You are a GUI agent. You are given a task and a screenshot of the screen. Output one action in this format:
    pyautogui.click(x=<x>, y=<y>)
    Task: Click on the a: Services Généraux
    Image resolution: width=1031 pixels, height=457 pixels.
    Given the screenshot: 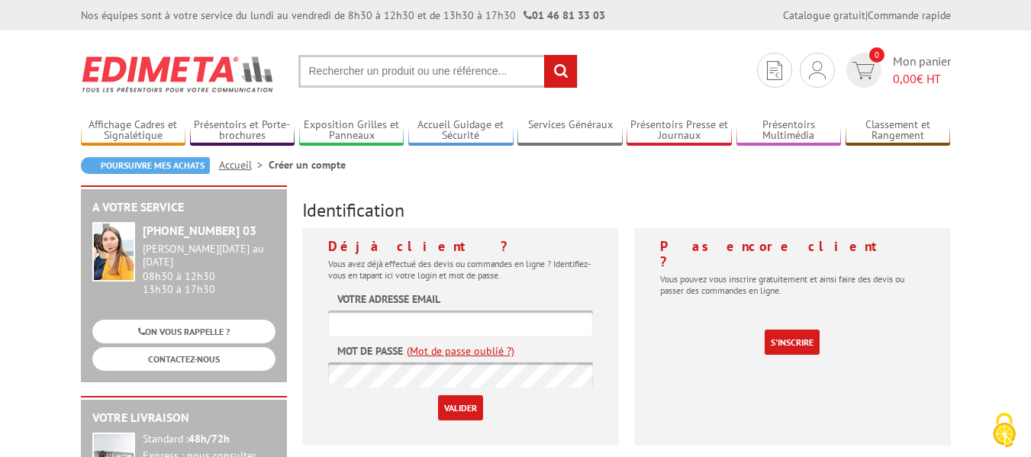 What is the action you would take?
    pyautogui.click(x=570, y=130)
    